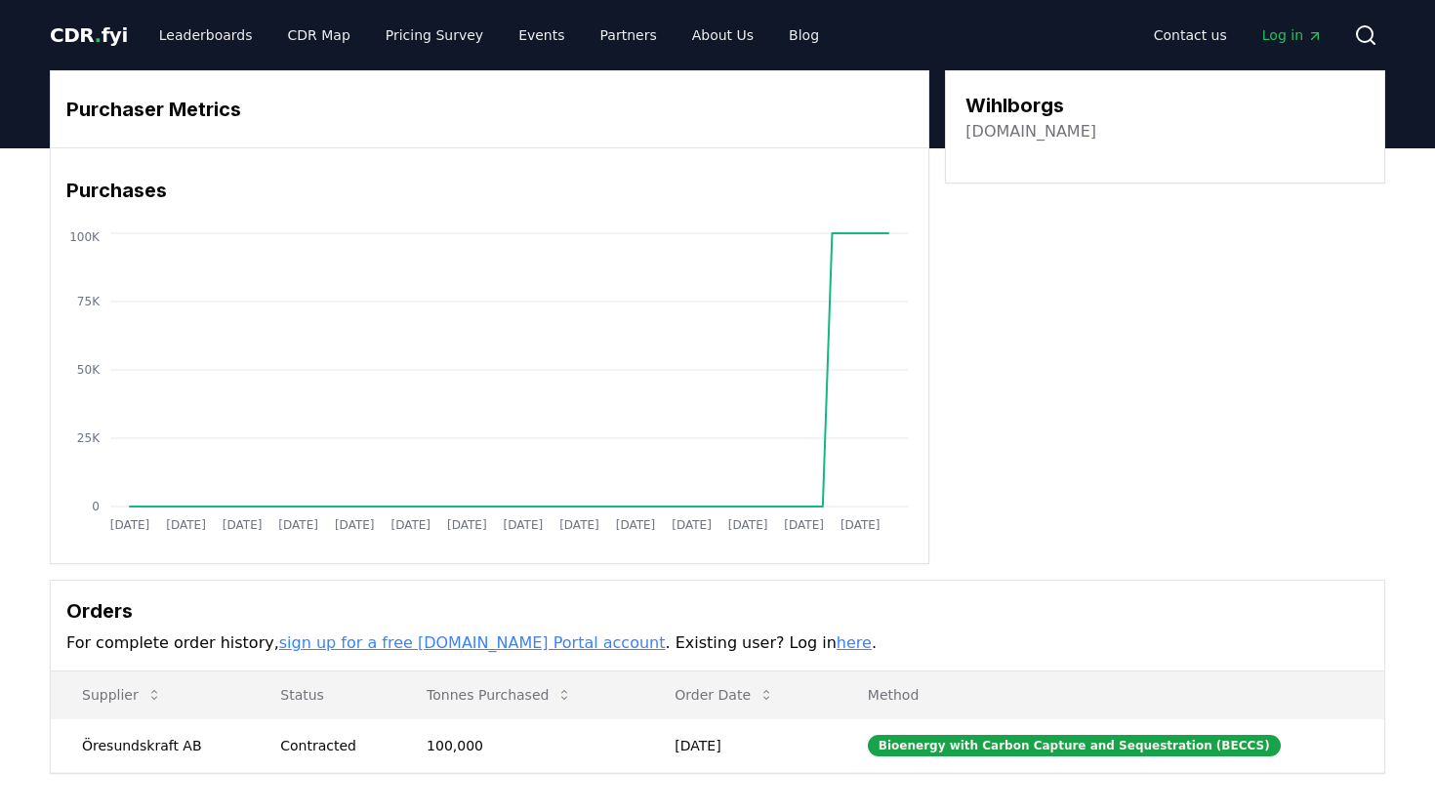  Describe the element at coordinates (717, 611) in the screenshot. I see `h3: Orders` at that location.